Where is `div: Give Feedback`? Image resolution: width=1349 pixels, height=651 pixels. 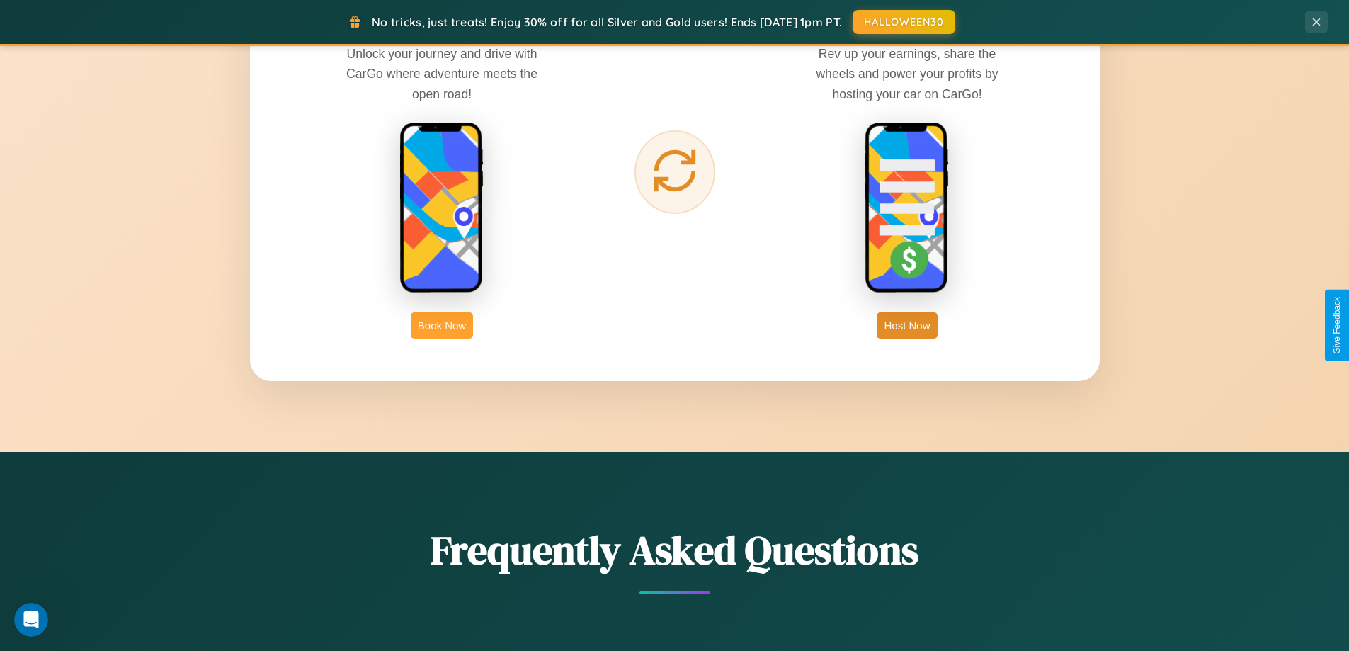
div: Give Feedback is located at coordinates (1337, 325).